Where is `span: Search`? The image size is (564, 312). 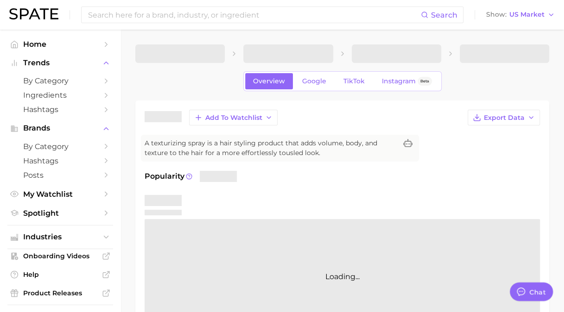
span: Search is located at coordinates (444, 15).